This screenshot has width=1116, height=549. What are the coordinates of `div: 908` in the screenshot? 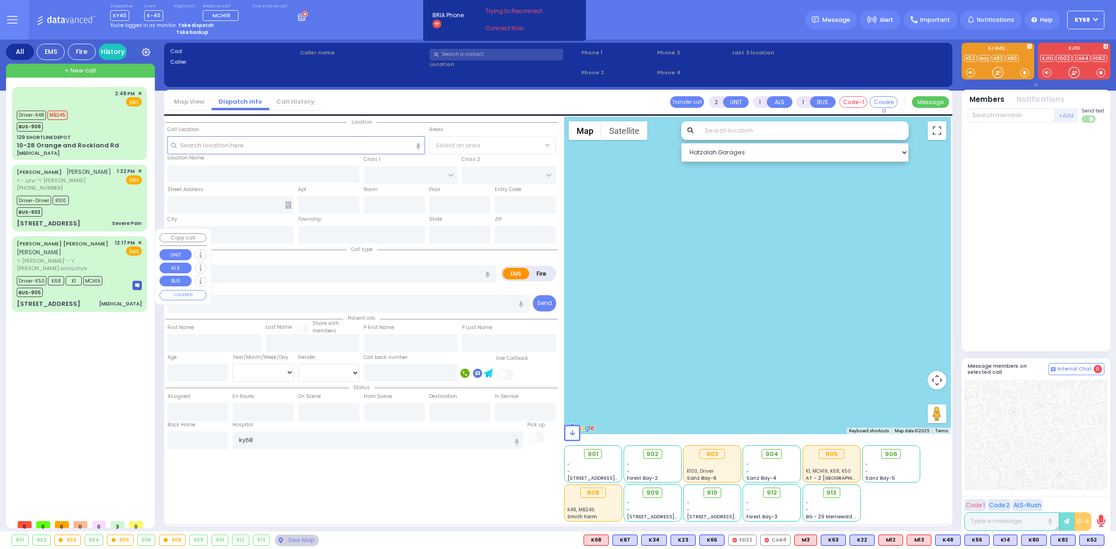 It's located at (593, 493).